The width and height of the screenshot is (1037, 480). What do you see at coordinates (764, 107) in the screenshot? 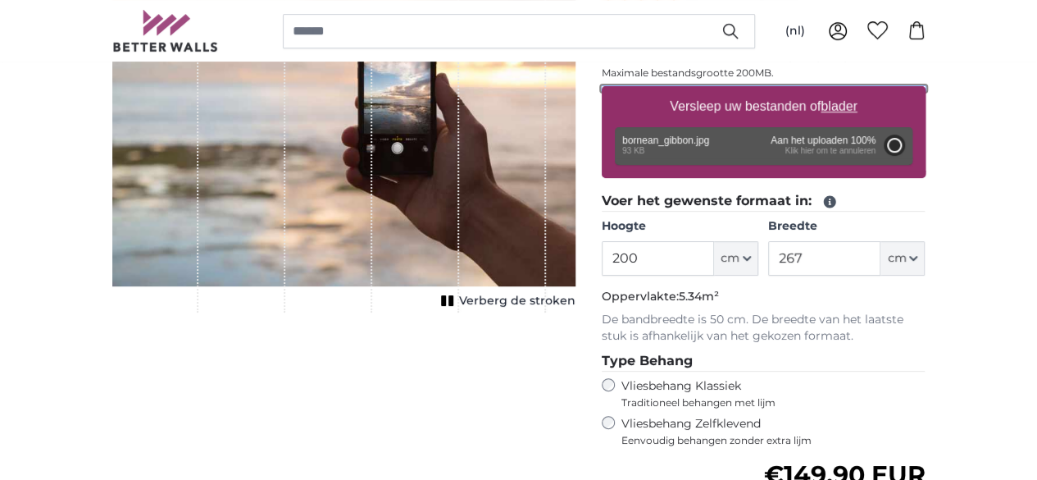
I see `label: Versleep uw bestanden of` at bounding box center [764, 107].